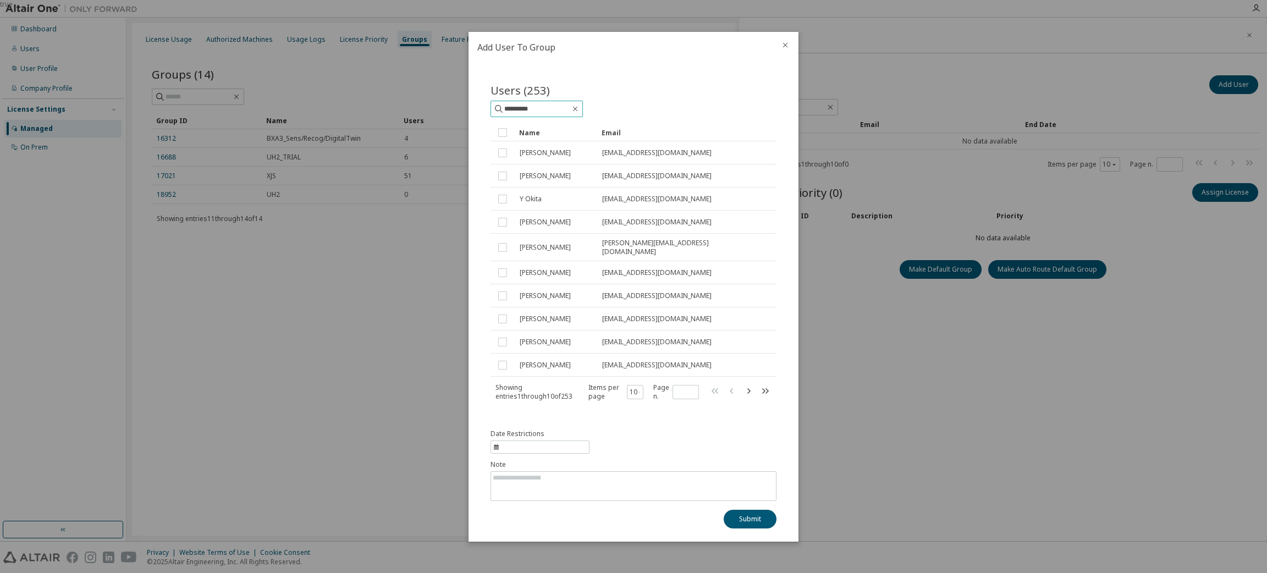 This screenshot has width=1267, height=573. What do you see at coordinates (534, 391) in the screenshot?
I see `span: Showing entries 1 through 10 of 253` at bounding box center [534, 391].